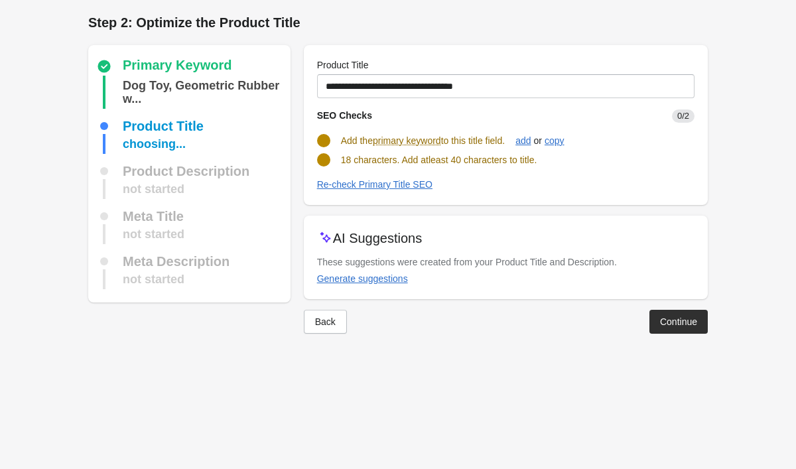  Describe the element at coordinates (177, 66) in the screenshot. I see `div: Primary Keyword` at that location.